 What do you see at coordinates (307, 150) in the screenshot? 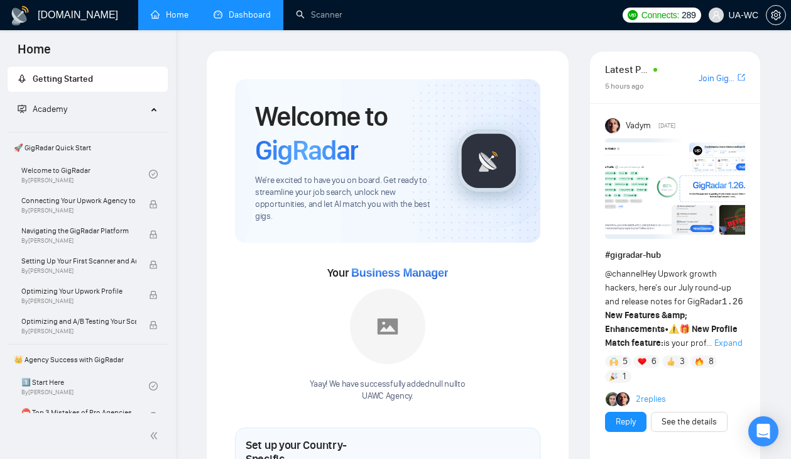
I see `span: GigRadar` at bounding box center [307, 150].